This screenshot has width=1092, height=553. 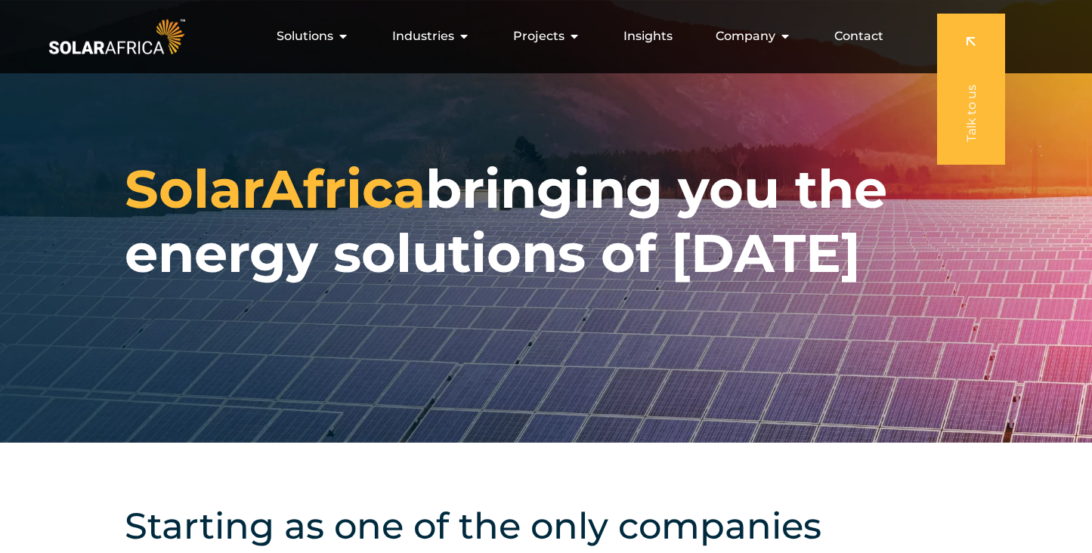 What do you see at coordinates (542, 36) in the screenshot?
I see `div: Menu Toggle` at bounding box center [542, 36].